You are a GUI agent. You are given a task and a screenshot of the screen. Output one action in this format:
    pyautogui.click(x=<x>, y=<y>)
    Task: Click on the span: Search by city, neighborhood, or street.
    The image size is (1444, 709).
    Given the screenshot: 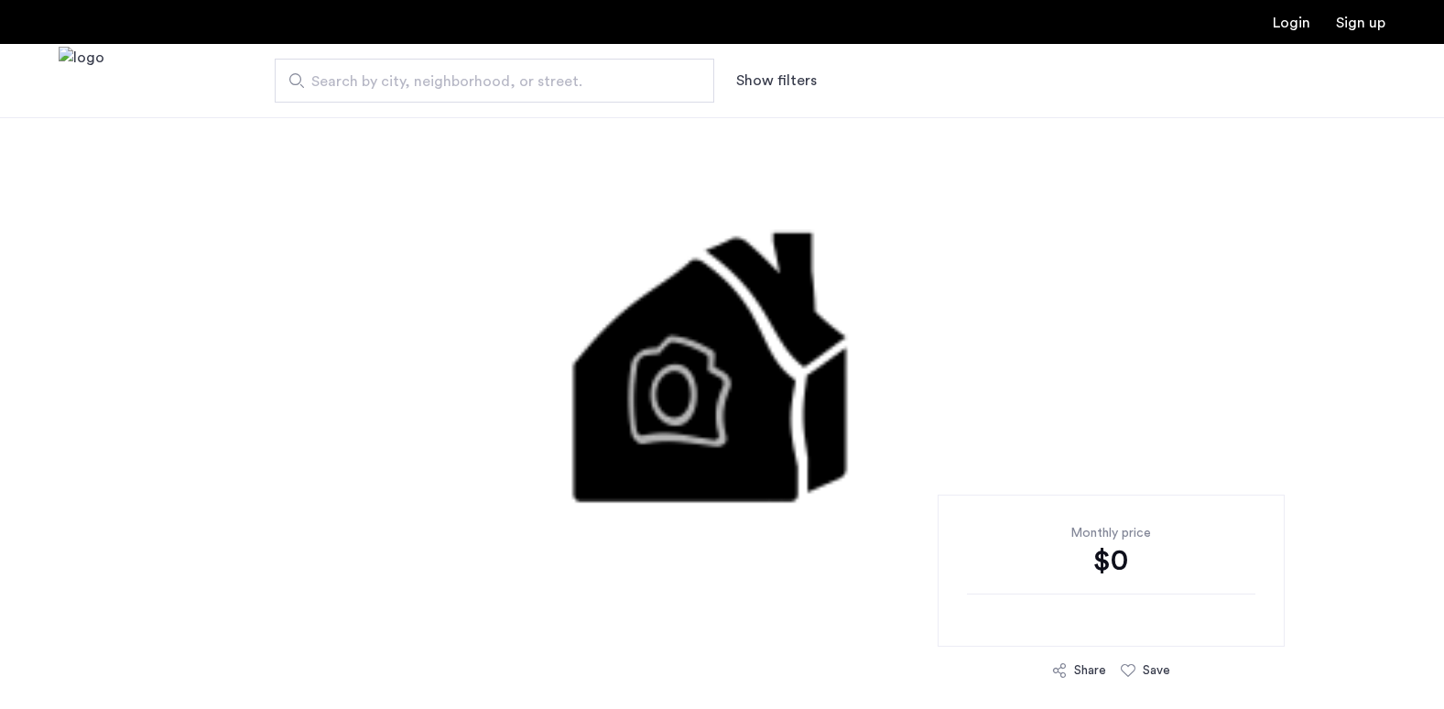 What is the action you would take?
    pyautogui.click(x=487, y=81)
    